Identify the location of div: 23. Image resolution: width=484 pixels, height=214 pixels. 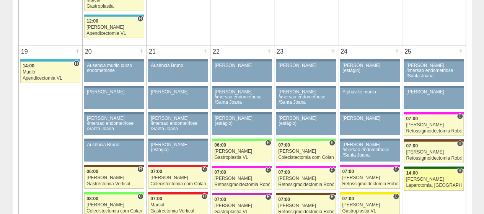
(280, 52).